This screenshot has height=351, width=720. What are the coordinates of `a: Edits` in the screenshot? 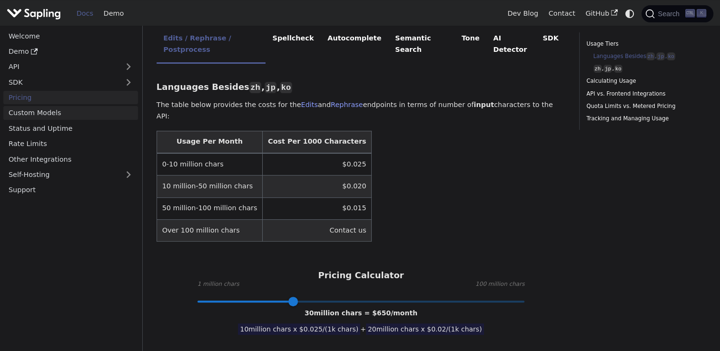 It's located at (309, 105).